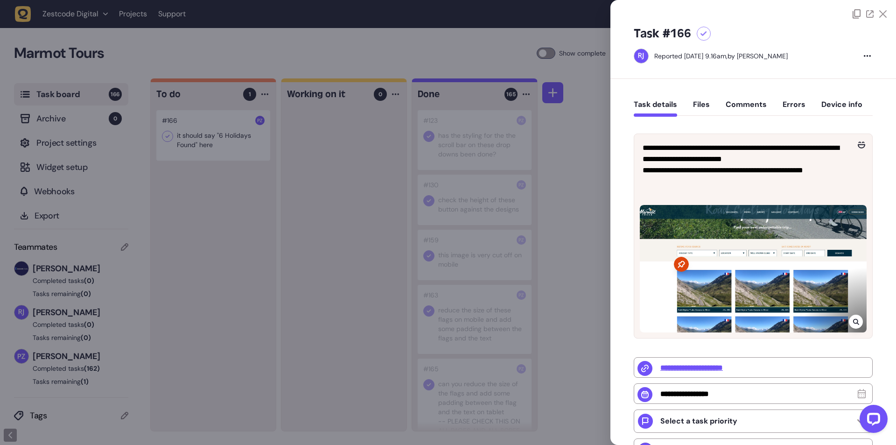 The image size is (896, 445). I want to click on button: Errors, so click(793, 108).